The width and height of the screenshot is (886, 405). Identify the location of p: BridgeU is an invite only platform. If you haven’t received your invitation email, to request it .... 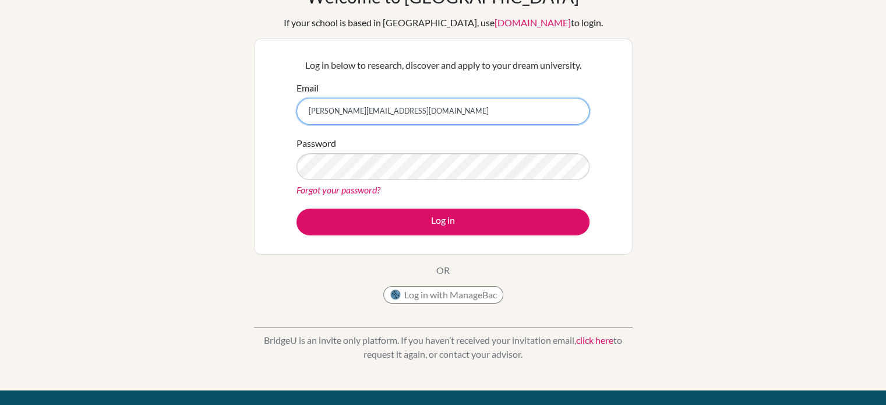
(443, 347).